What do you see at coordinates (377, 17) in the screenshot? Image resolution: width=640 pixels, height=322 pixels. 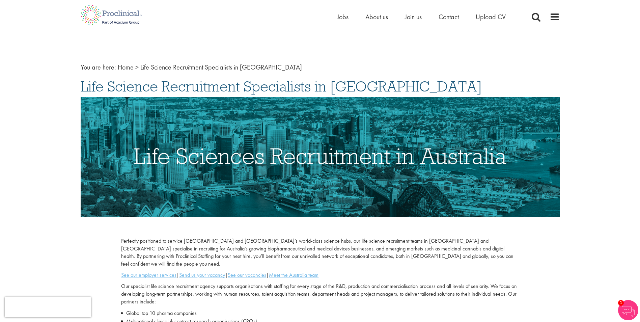 I see `a: About us` at bounding box center [377, 17].